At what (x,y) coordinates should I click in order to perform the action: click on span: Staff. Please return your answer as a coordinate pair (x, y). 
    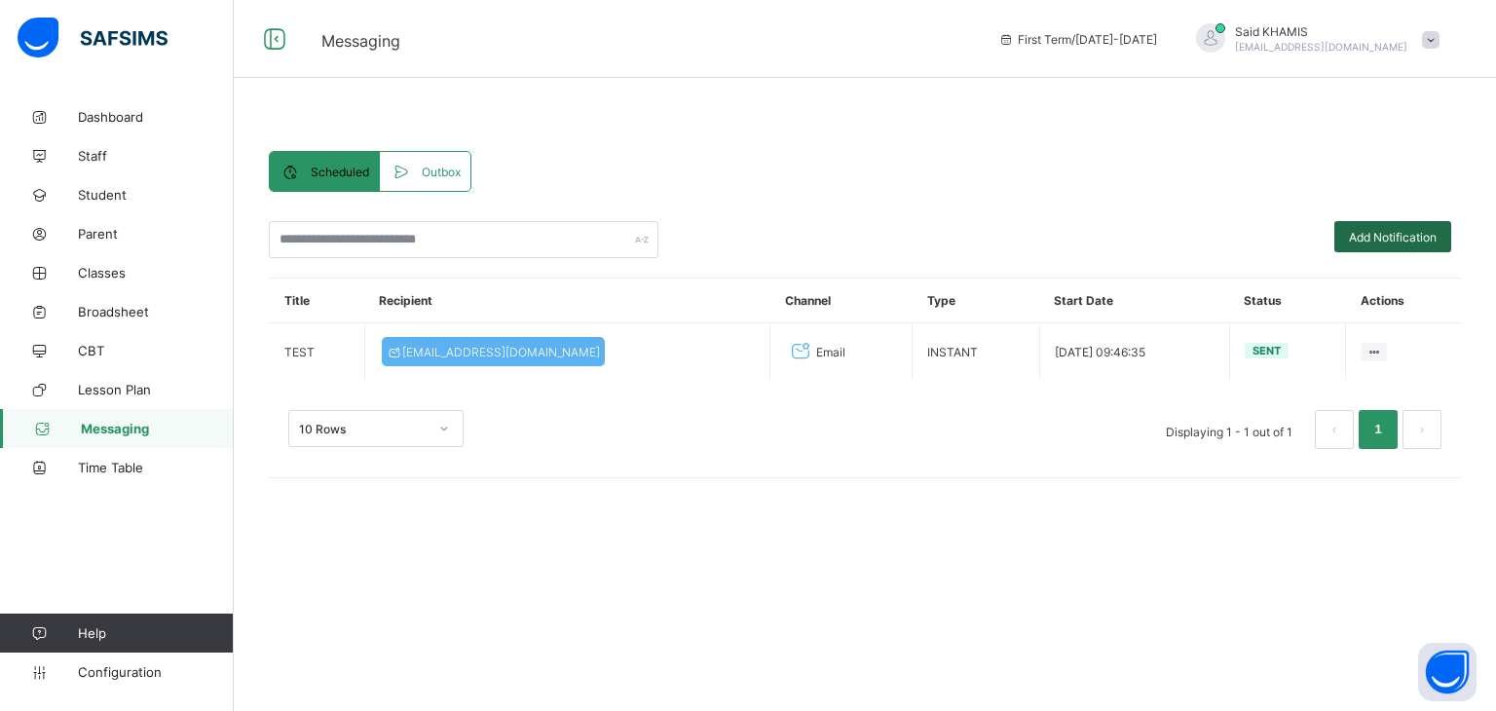
    Looking at the image, I should click on (156, 156).